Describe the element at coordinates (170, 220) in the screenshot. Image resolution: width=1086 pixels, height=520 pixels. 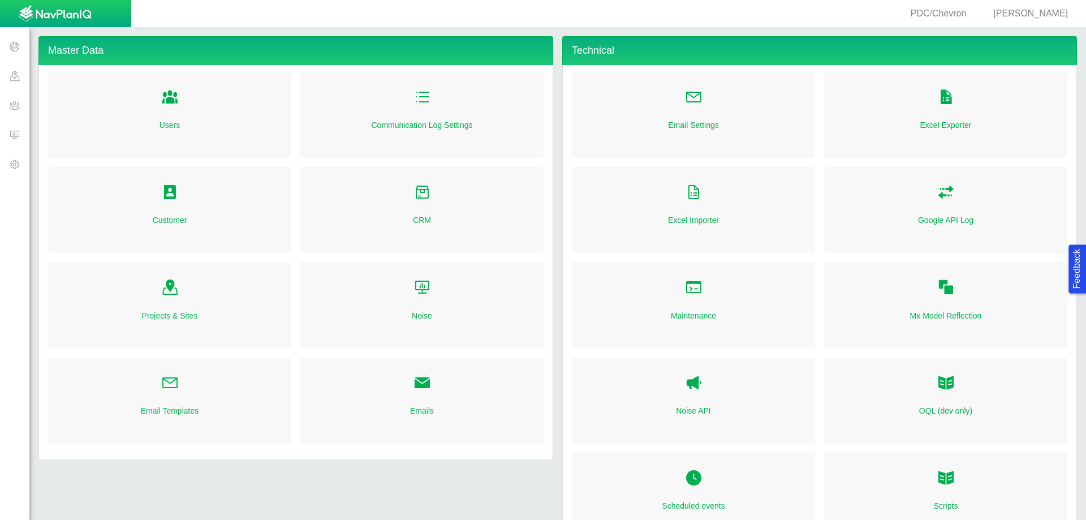
I see `a: Customer` at that location.